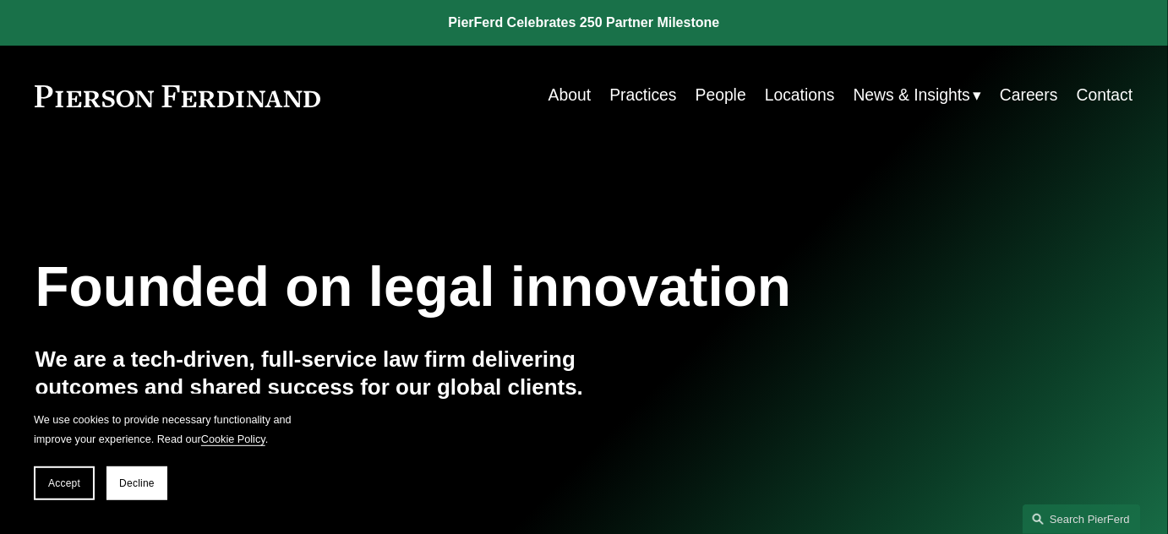  What do you see at coordinates (137, 483) in the screenshot?
I see `button: Decline` at bounding box center [137, 483].